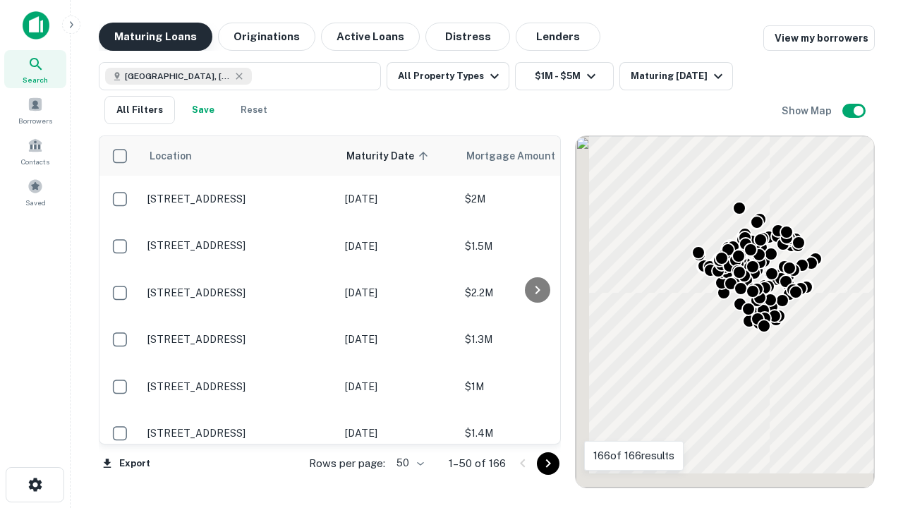 Image resolution: width=903 pixels, height=508 pixels. Describe the element at coordinates (35, 151) in the screenshot. I see `a: Contacts` at that location.